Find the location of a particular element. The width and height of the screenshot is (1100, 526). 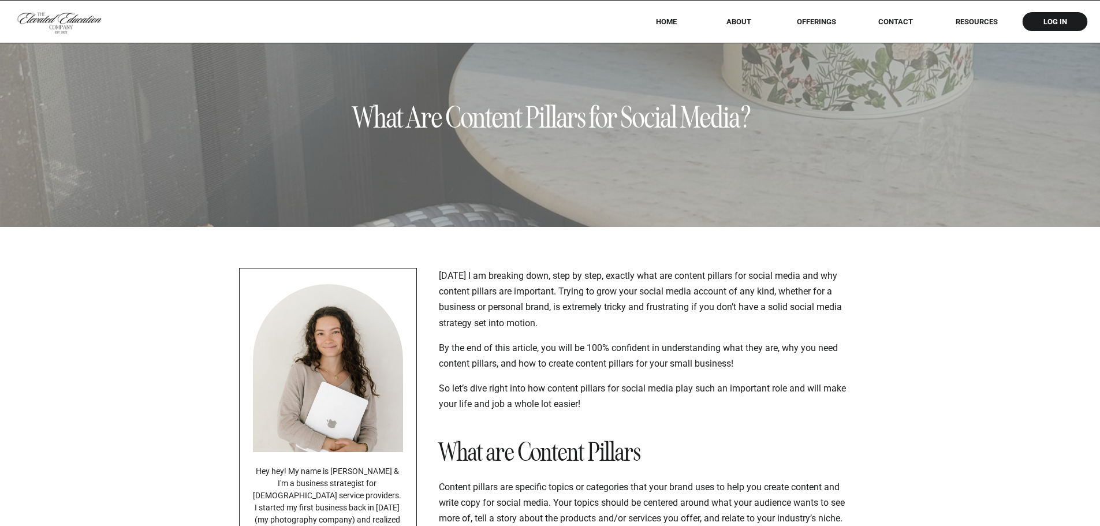

a: About is located at coordinates (739, 21).